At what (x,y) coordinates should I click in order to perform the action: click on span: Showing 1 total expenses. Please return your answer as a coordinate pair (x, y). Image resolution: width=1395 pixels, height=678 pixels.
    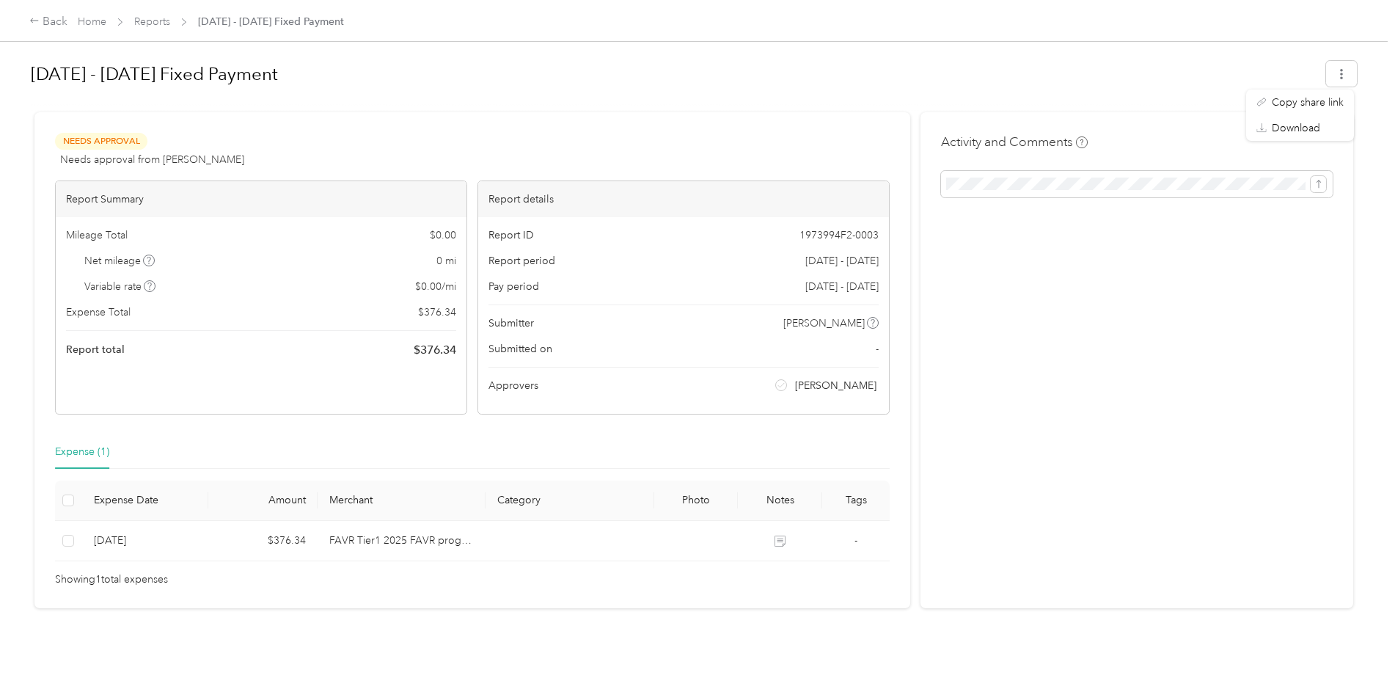
    Looking at the image, I should click on (111, 579).